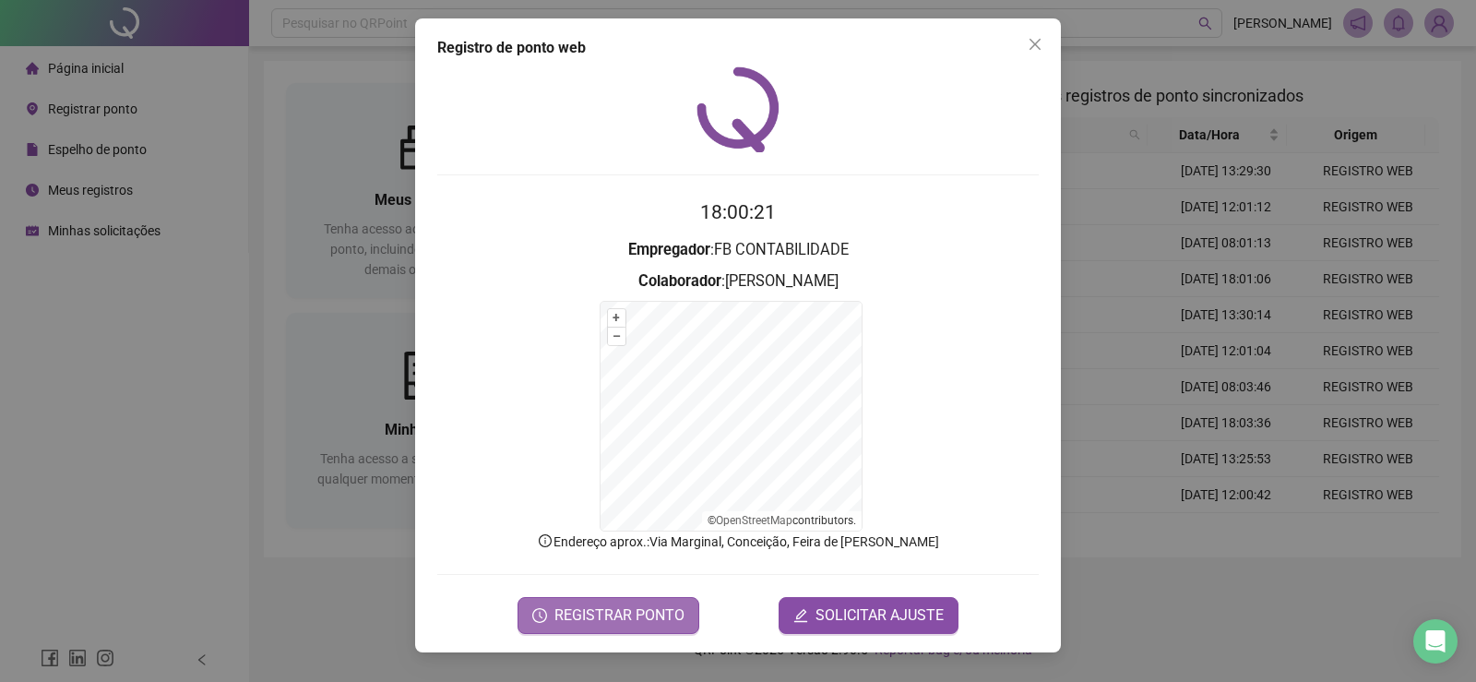 The image size is (1476, 682). I want to click on div: Registro de ponto web, so click(738, 48).